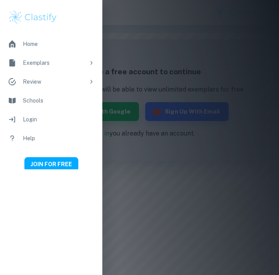  I want to click on a: JOIN FOR FREE, so click(51, 164).